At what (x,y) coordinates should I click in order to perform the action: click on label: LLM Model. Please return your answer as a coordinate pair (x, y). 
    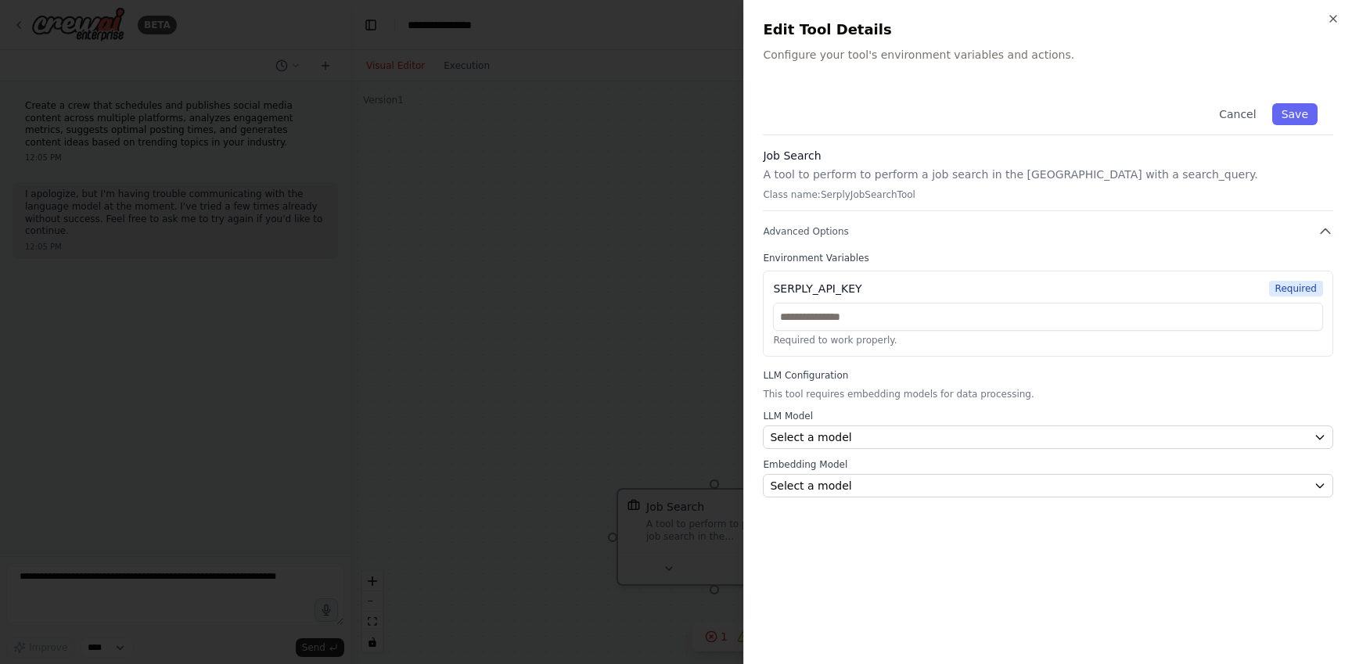
    Looking at the image, I should click on (1048, 416).